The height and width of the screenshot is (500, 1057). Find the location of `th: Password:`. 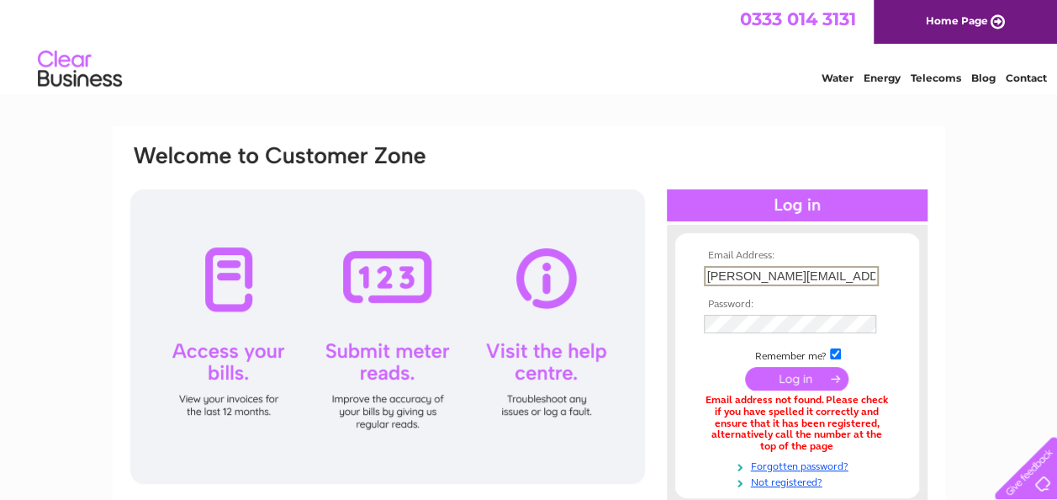

th: Password: is located at coordinates (797, 304).